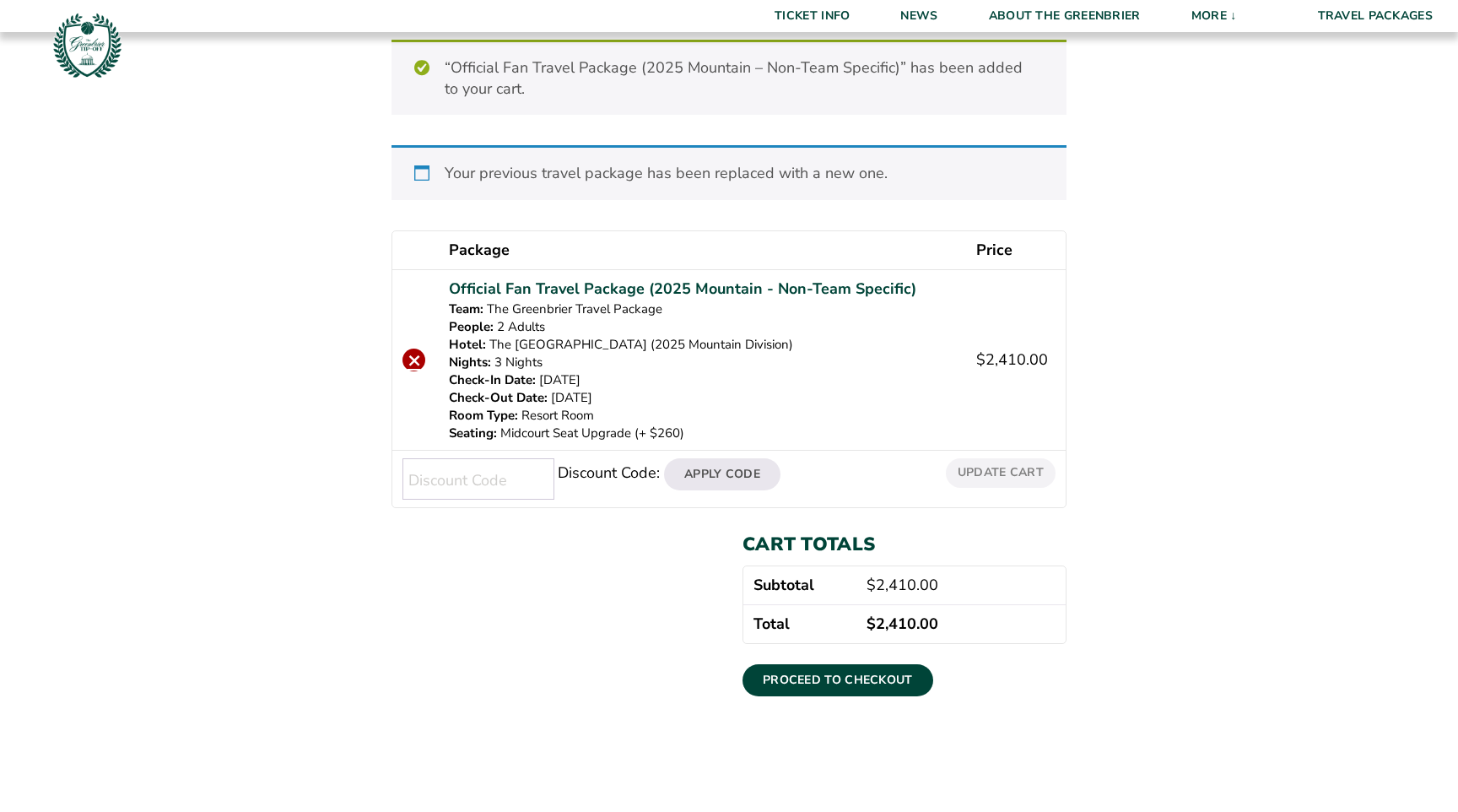 Image resolution: width=1458 pixels, height=812 pixels. What do you see at coordinates (413, 359) in the screenshot?
I see `a: Remove this item` at bounding box center [413, 359].